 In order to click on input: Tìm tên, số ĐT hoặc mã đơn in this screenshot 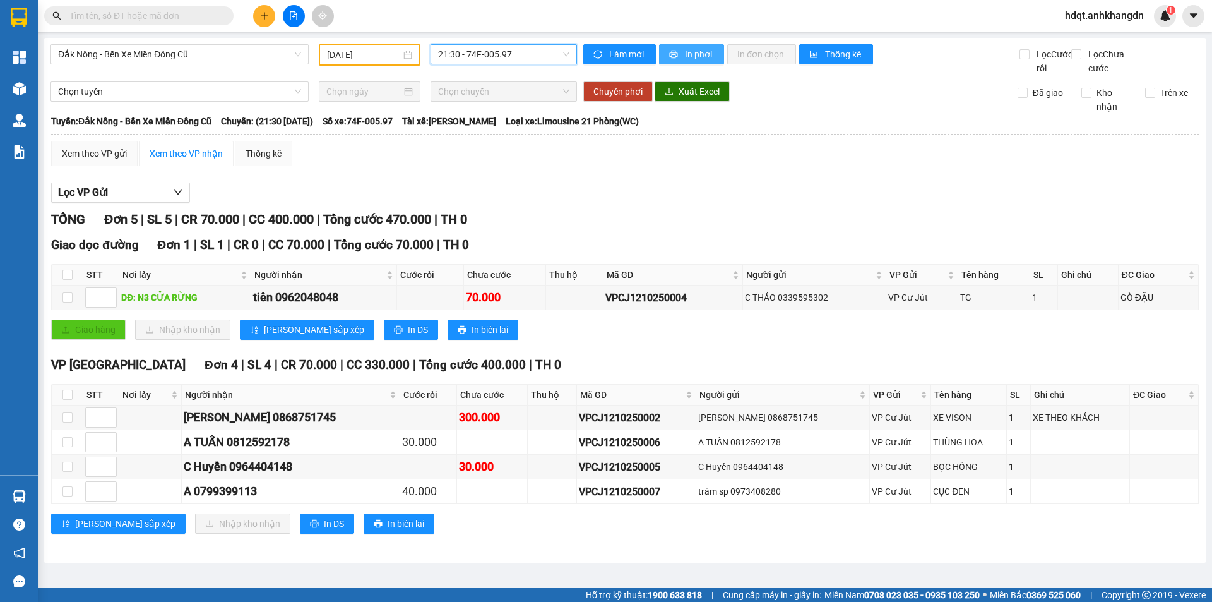, I will do `click(144, 16)`.